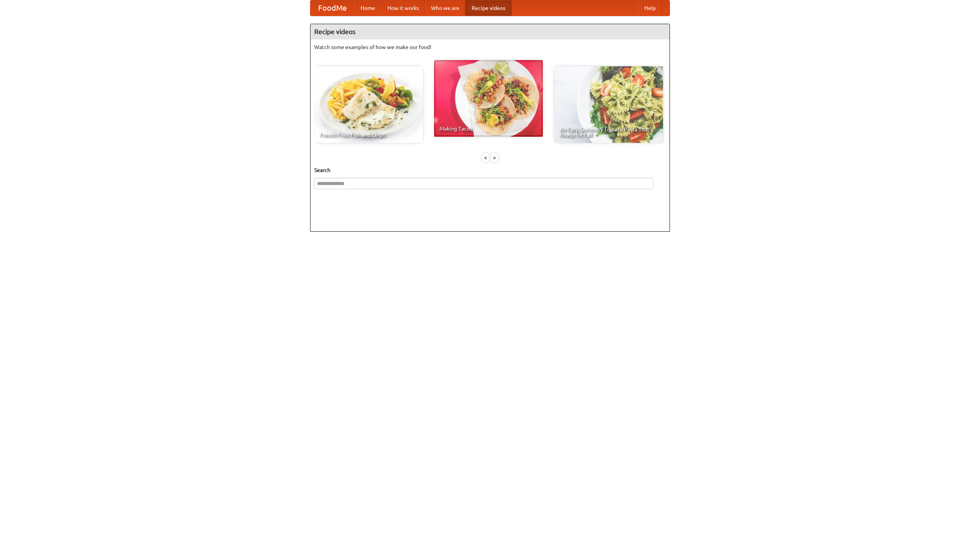 This screenshot has height=542, width=980. What do you see at coordinates (489, 129) in the screenshot?
I see `span: Making Tacos` at bounding box center [489, 129].